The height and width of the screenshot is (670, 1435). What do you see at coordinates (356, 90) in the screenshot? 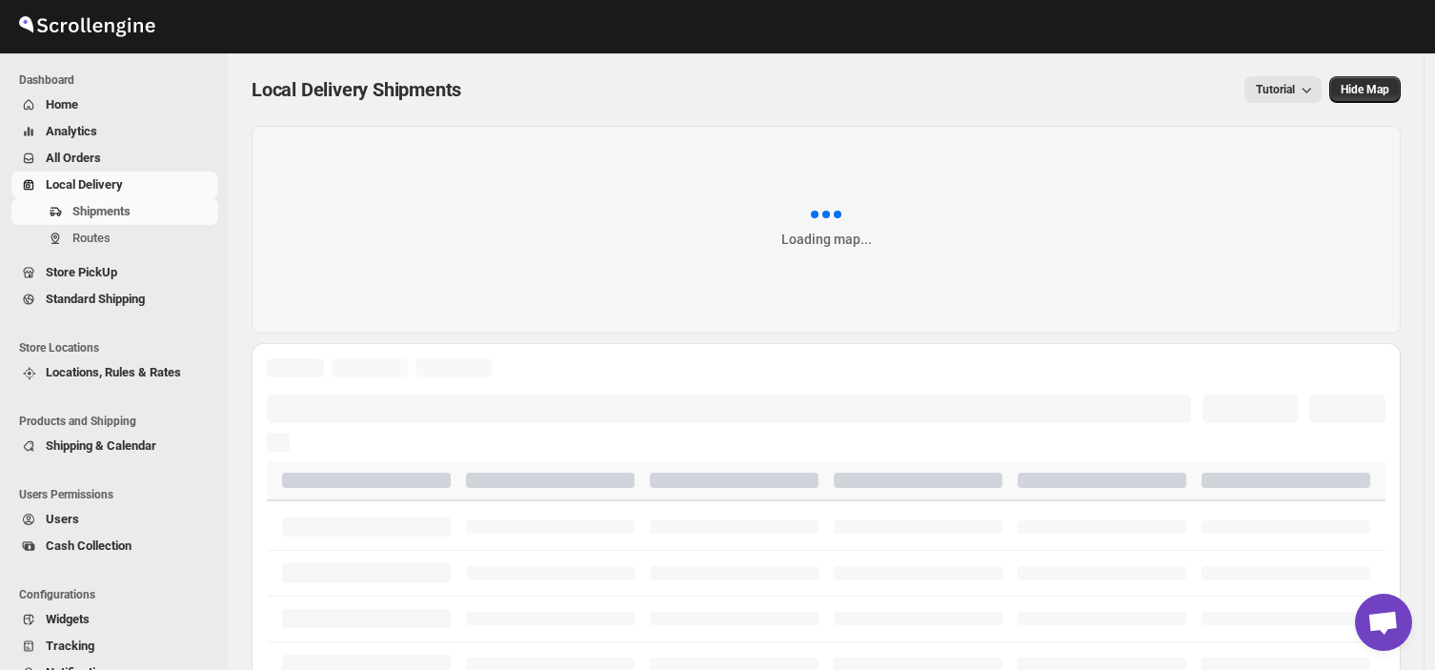
I see `span: Local Delivery Shipments` at bounding box center [356, 90].